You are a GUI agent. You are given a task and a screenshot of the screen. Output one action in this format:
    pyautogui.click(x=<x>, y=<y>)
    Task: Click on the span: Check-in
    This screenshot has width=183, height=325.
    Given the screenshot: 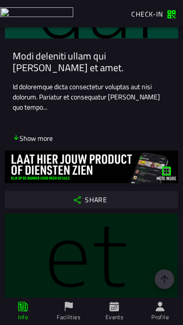 What is the action you would take?
    pyautogui.click(x=147, y=14)
    